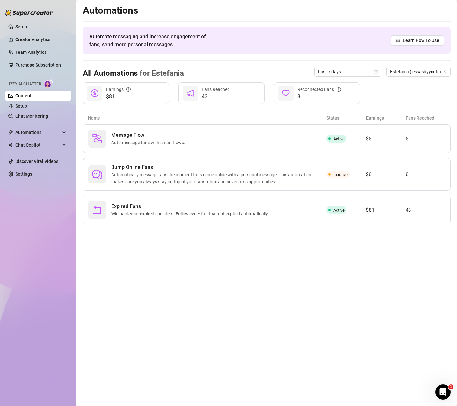 Image resolution: width=457 pixels, height=406 pixels. I want to click on span: 1, so click(451, 387).